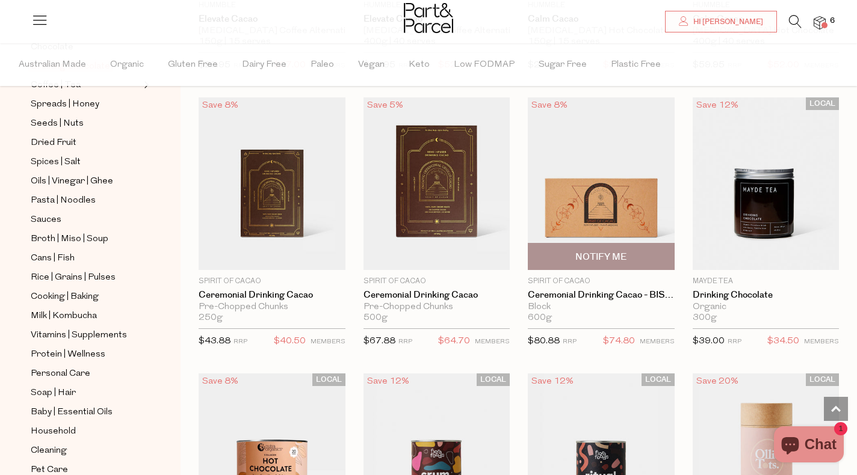 This screenshot has width=857, height=475. I want to click on span: Australian Made, so click(52, 65).